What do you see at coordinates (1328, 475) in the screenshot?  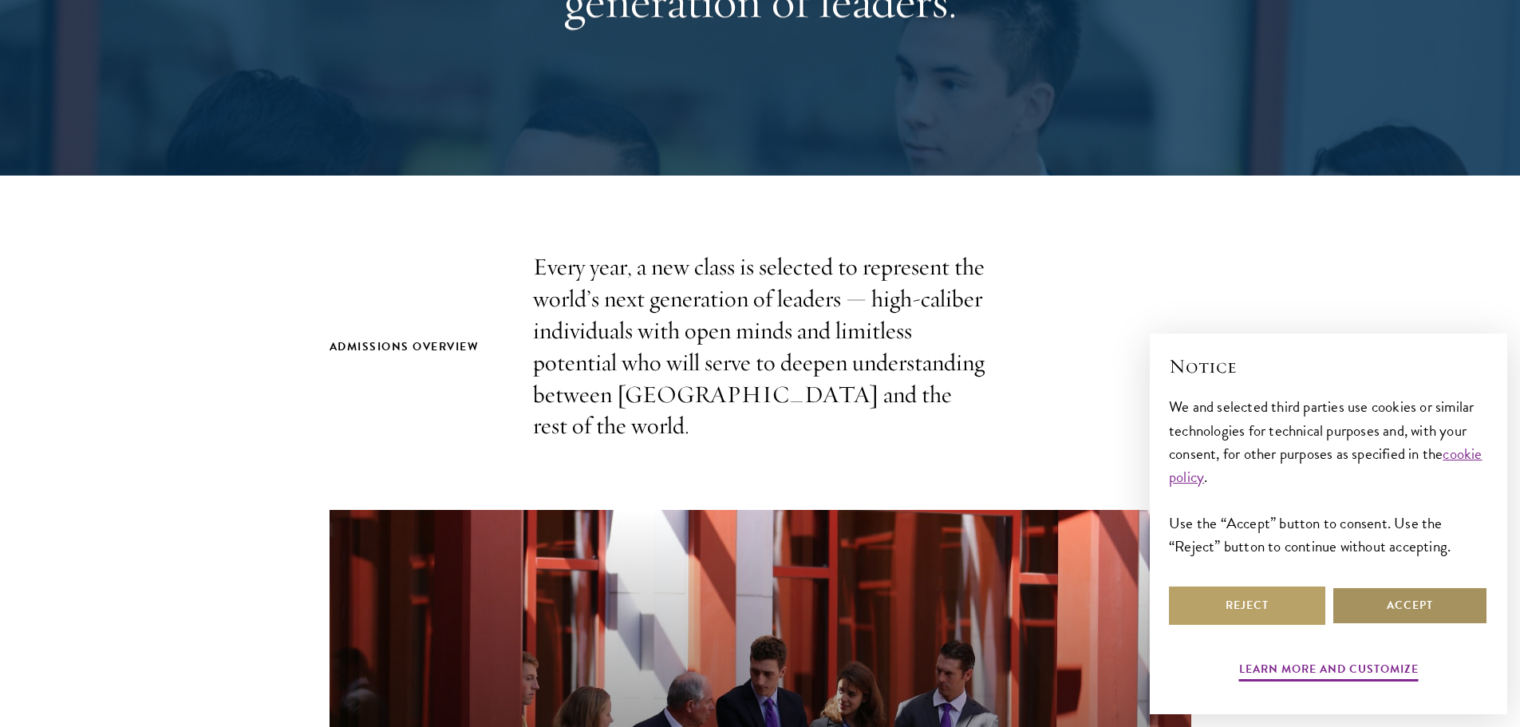 I see `div: We and selected third parties use cookies or similar technologies for technical purposes and, wit...` at bounding box center [1328, 475].